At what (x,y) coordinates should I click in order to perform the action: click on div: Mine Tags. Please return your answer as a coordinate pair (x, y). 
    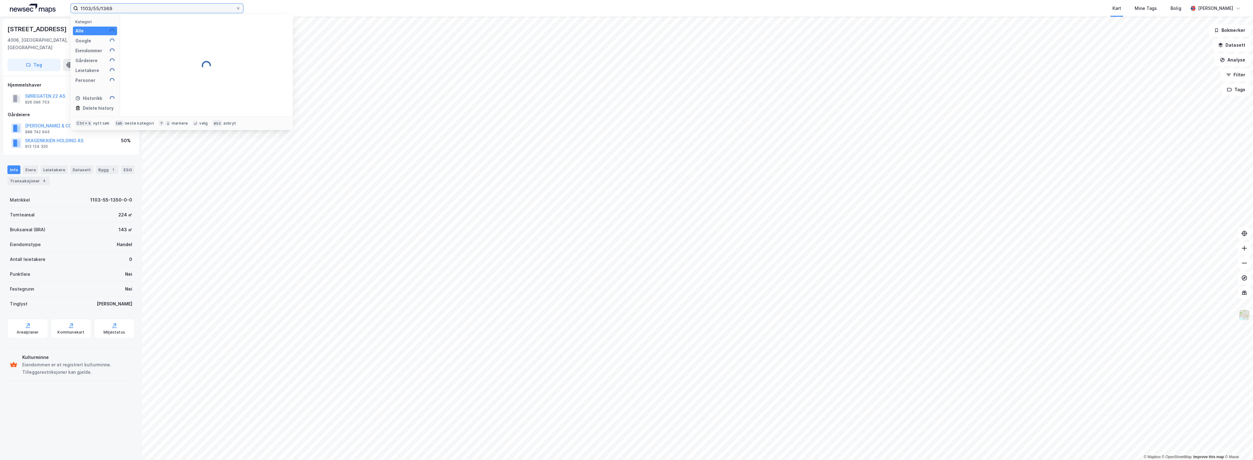
    Looking at the image, I should click on (1146, 8).